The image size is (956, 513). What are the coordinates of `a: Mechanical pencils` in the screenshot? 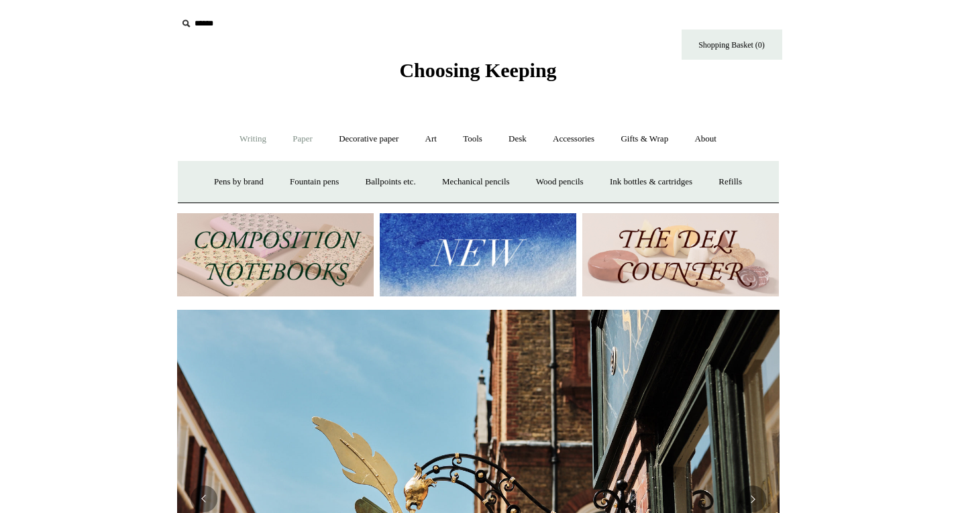 It's located at (476, 182).